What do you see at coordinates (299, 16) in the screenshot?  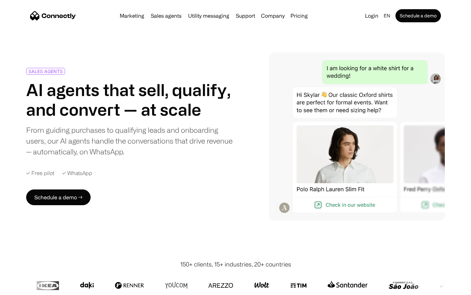 I see `a: Pricing` at bounding box center [299, 16].